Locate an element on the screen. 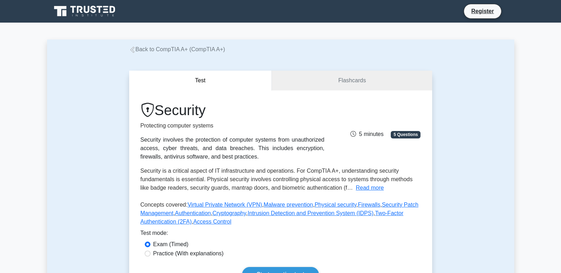 The height and width of the screenshot is (273, 561). div: Security involves the protection of computer systems from unauthorized access, cyber threats, and... is located at coordinates (232, 149).